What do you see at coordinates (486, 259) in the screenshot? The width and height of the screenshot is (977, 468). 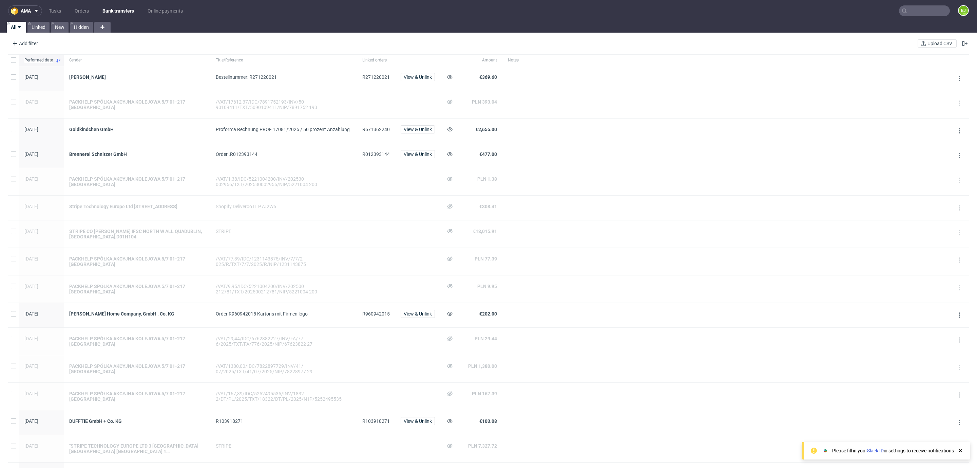 I see `span: PLN 77.39` at bounding box center [486, 259].